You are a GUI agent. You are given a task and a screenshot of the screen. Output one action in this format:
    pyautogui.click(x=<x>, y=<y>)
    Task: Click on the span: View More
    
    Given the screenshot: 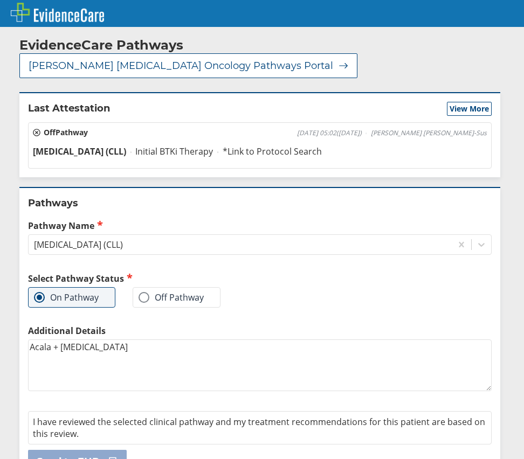 What is the action you would take?
    pyautogui.click(x=469, y=109)
    